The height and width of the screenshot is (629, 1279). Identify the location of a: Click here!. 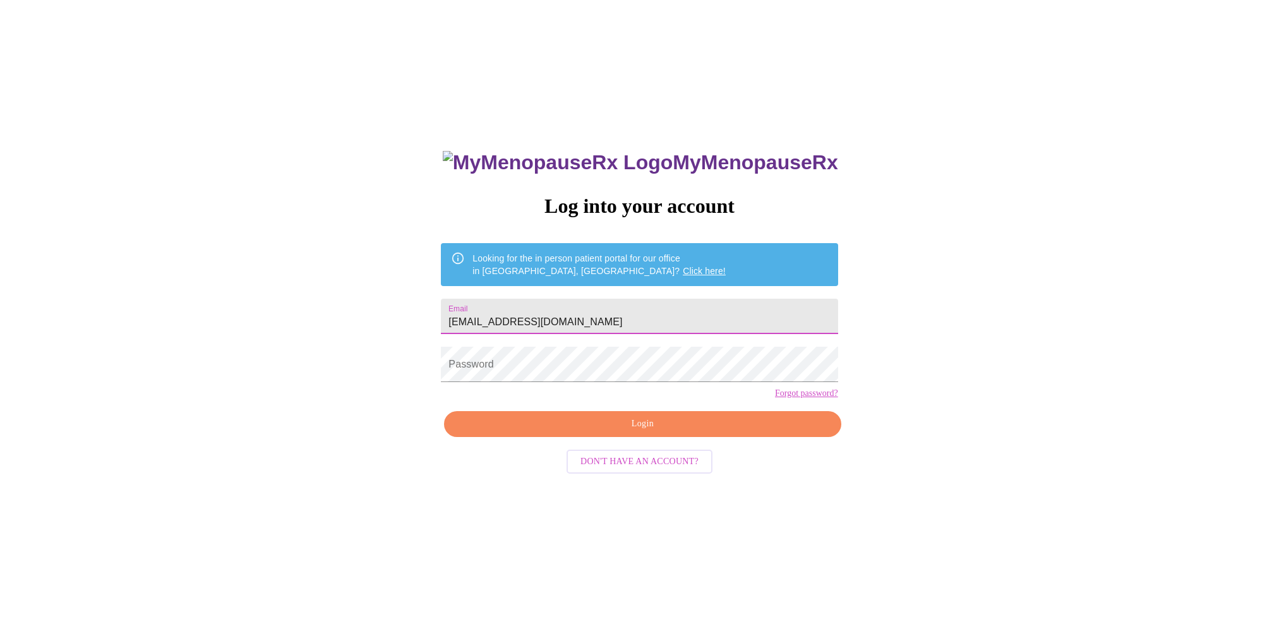
(704, 271).